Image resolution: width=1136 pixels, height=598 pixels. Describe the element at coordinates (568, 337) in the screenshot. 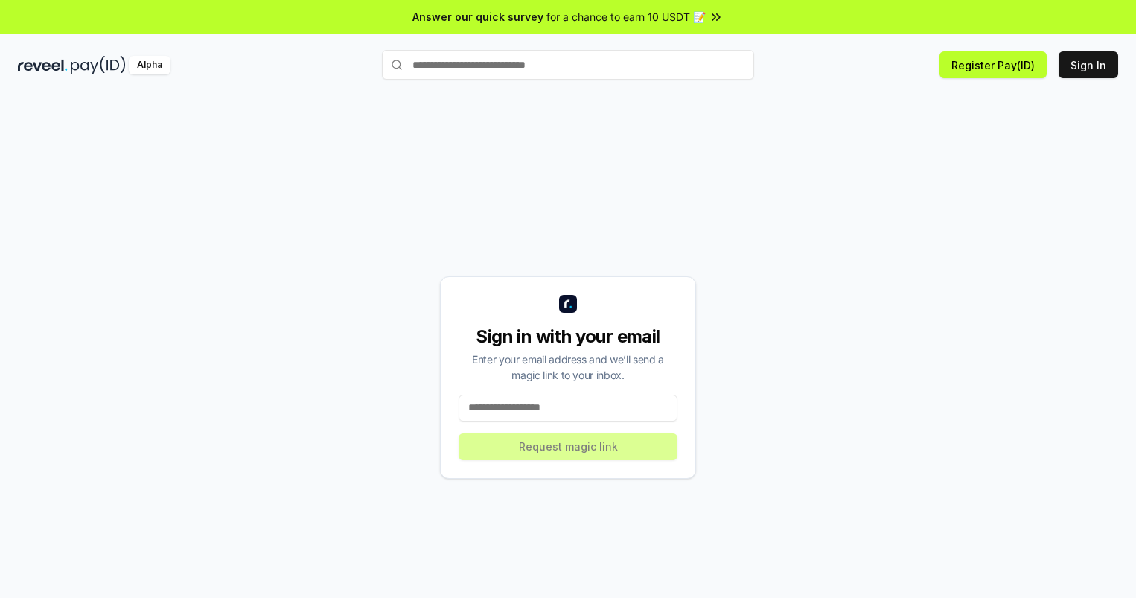

I see `div: Sign in with your email` at that location.